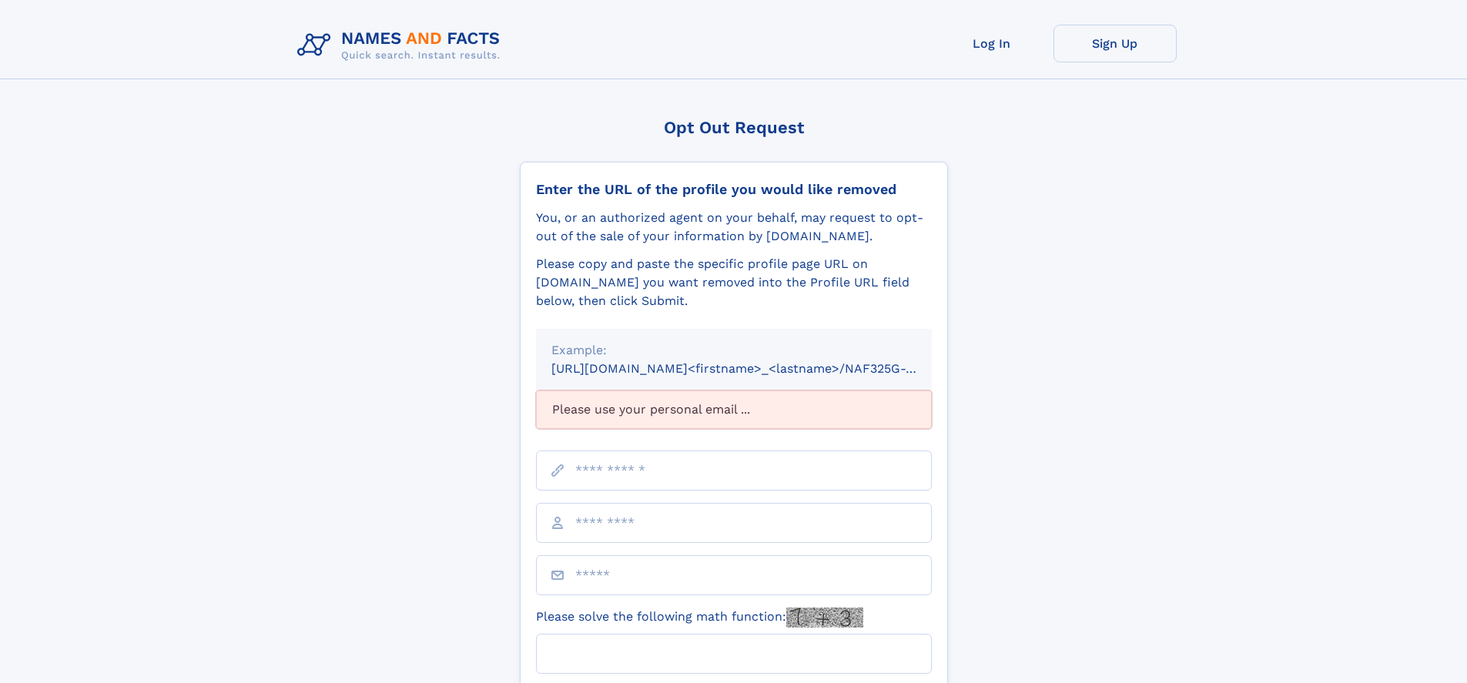 The width and height of the screenshot is (1467, 683). What do you see at coordinates (734, 227) in the screenshot?
I see `div: You, or an authorized agent on your behalf, may request to opt-out of the sale of your informatio...` at bounding box center [734, 227].